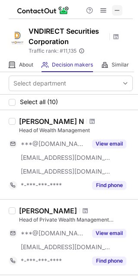 The image size is (138, 276). I want to click on span: Select all (10), so click(39, 102).